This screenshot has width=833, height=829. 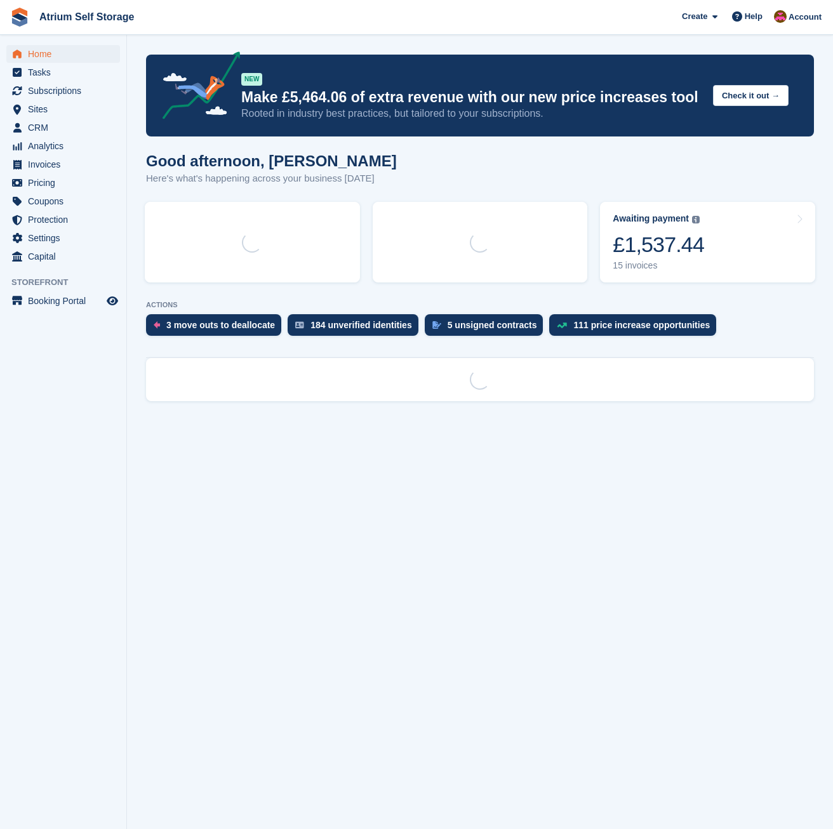 What do you see at coordinates (780, 17) in the screenshot?
I see `img: Mark Rhodes` at bounding box center [780, 17].